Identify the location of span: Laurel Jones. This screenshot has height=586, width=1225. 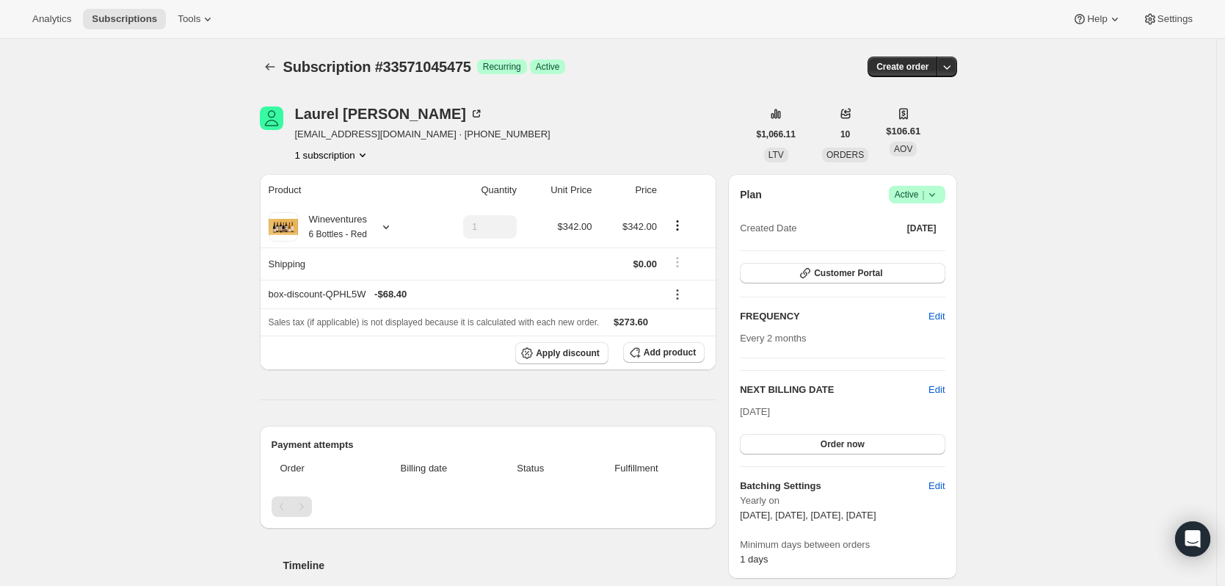
(272, 118).